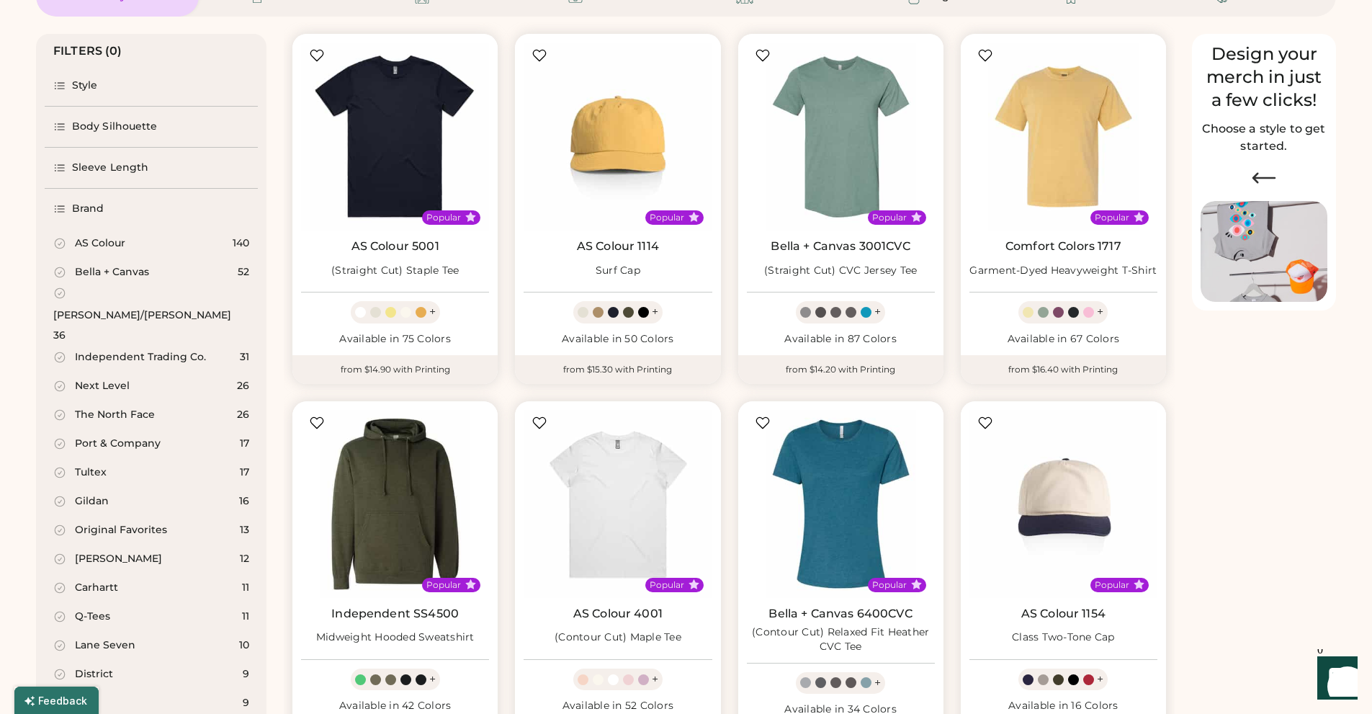  I want to click on img: Independent Trading Co. SS4500 Midweight Hooded Sweatshirt, so click(395, 504).